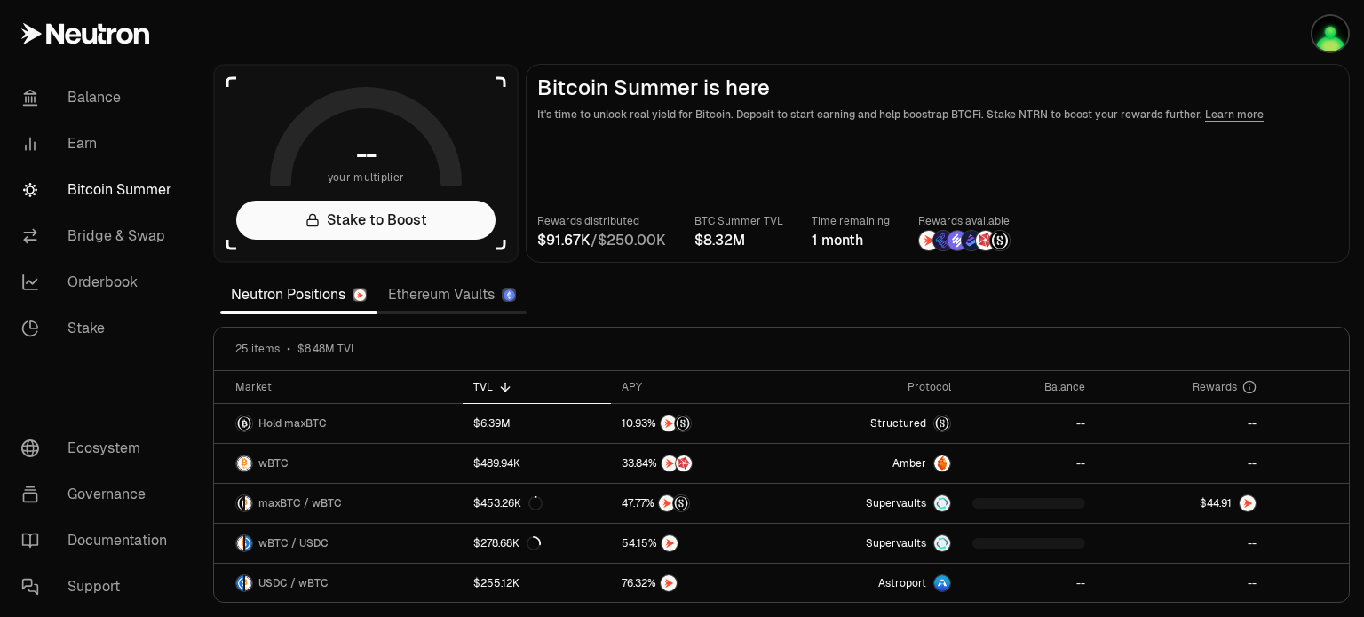 The height and width of the screenshot is (617, 1364). I want to click on span: wBTC / USDC, so click(293, 543).